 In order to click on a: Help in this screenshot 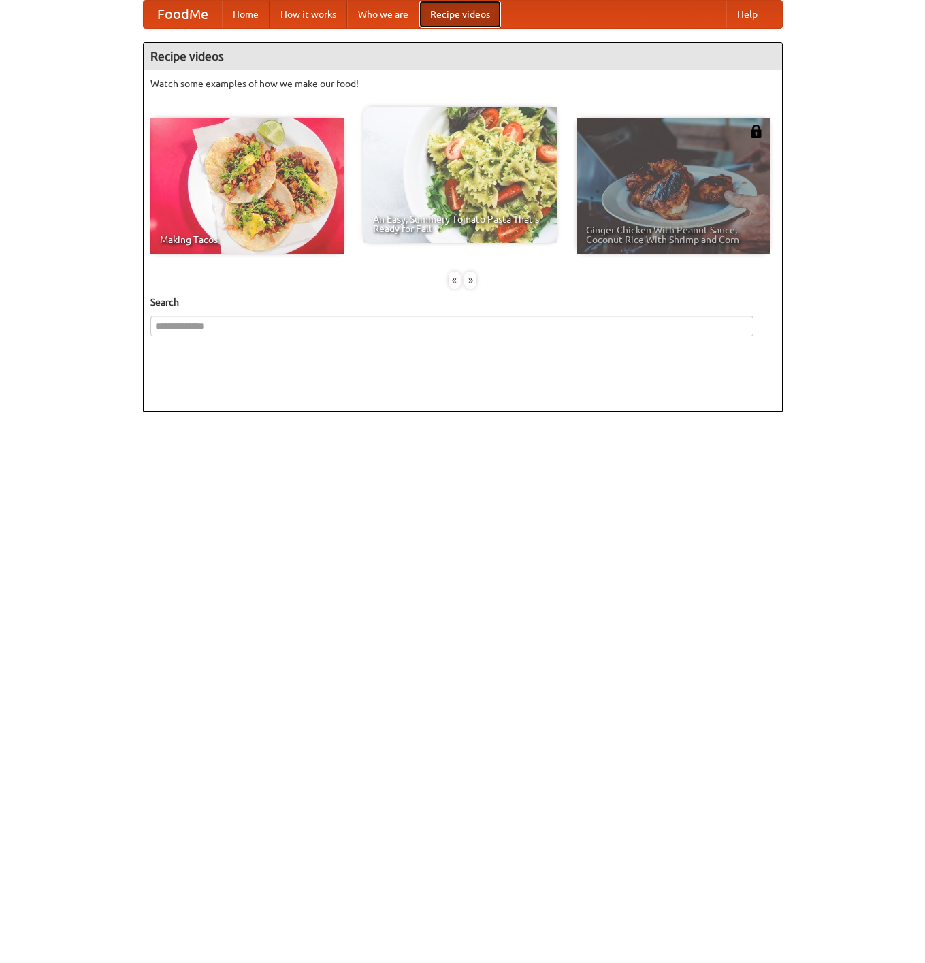, I will do `click(747, 14)`.